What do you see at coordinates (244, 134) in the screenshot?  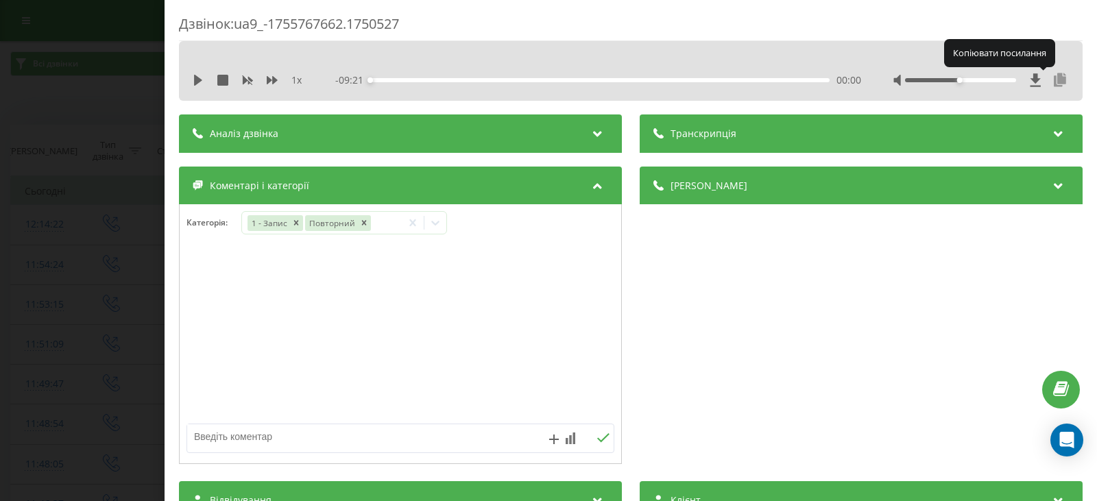 I see `span: Аналіз дзвінка` at bounding box center [244, 134].